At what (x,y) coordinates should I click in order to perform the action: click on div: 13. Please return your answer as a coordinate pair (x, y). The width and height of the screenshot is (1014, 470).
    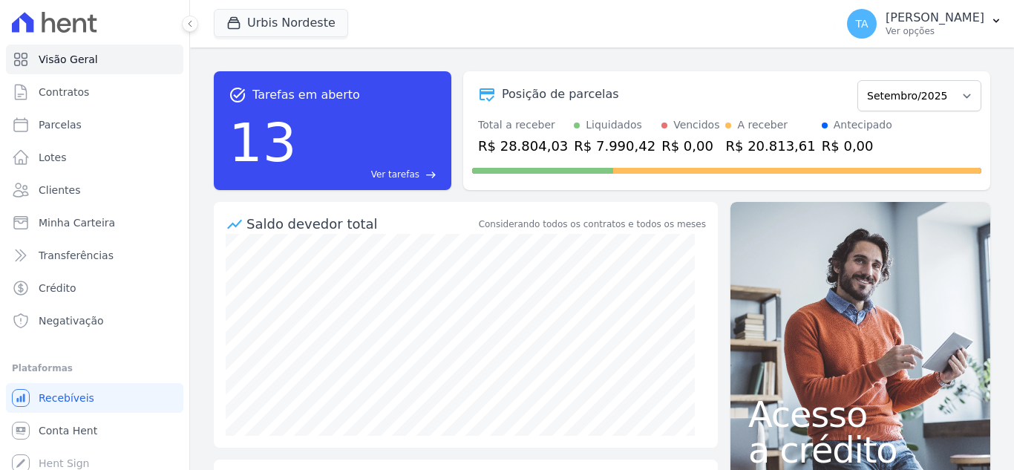
    Looking at the image, I should click on (263, 142).